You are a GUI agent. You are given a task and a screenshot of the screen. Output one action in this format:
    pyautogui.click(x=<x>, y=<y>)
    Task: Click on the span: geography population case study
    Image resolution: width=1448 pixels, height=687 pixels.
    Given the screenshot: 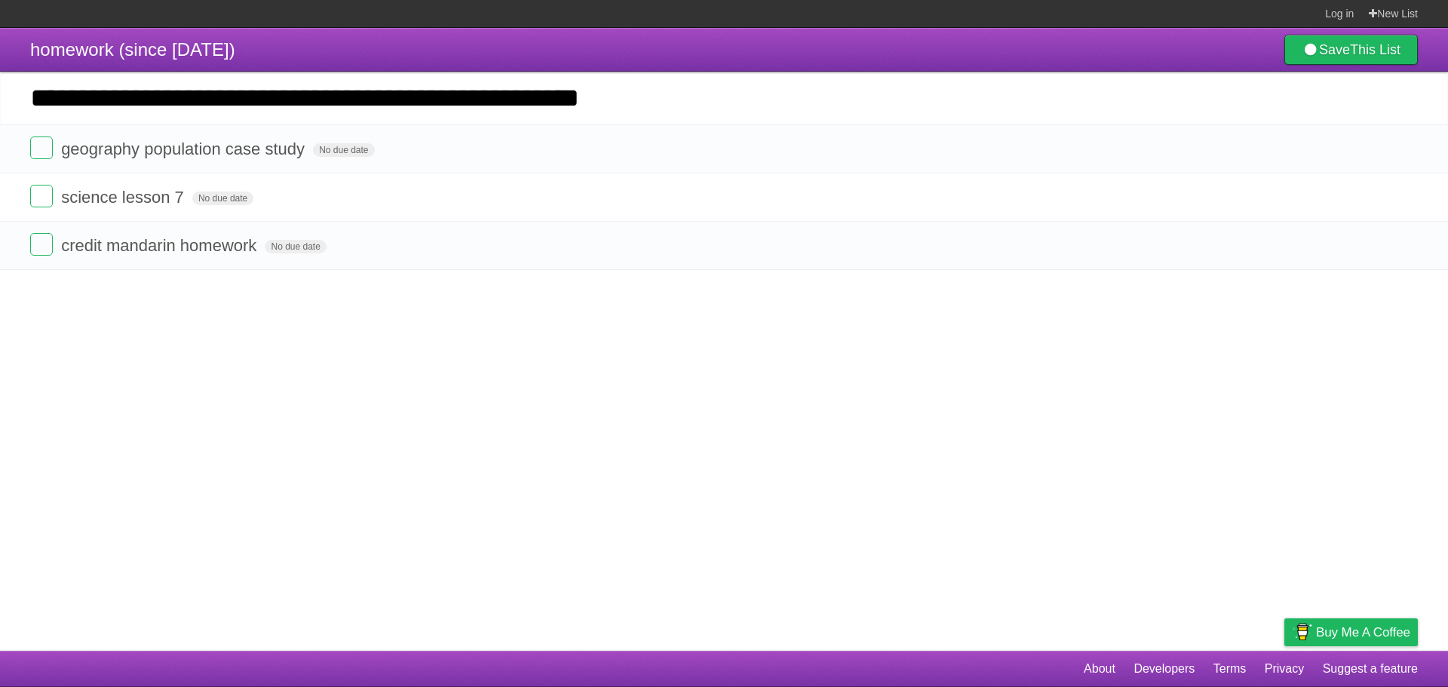 What is the action you would take?
    pyautogui.click(x=185, y=149)
    